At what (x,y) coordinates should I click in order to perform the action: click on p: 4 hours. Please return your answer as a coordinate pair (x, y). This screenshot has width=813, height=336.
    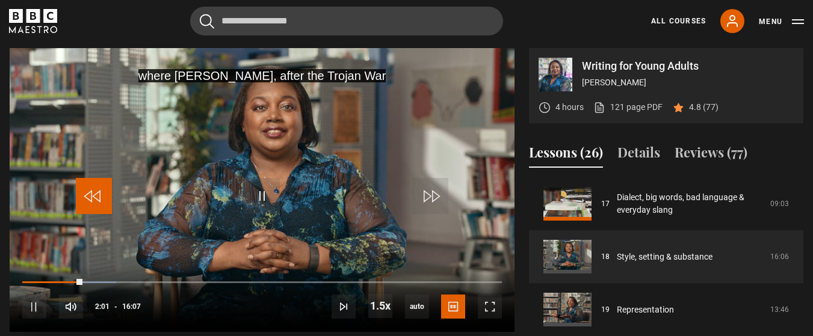
    Looking at the image, I should click on (569, 107).